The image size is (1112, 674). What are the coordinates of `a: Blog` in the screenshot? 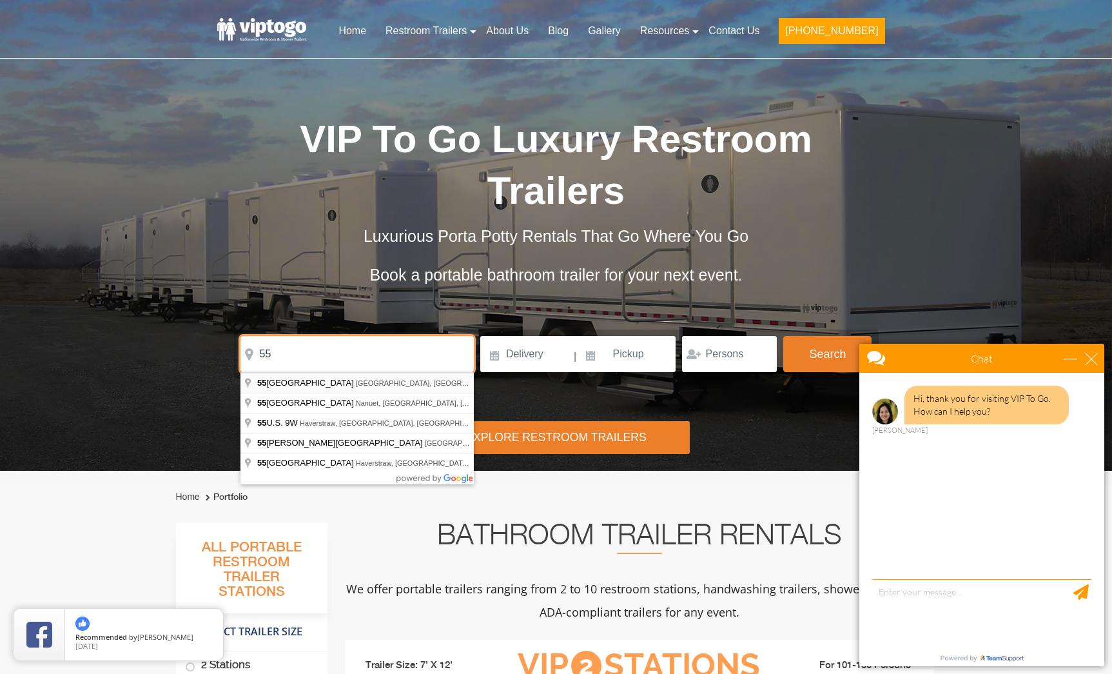 It's located at (558, 31).